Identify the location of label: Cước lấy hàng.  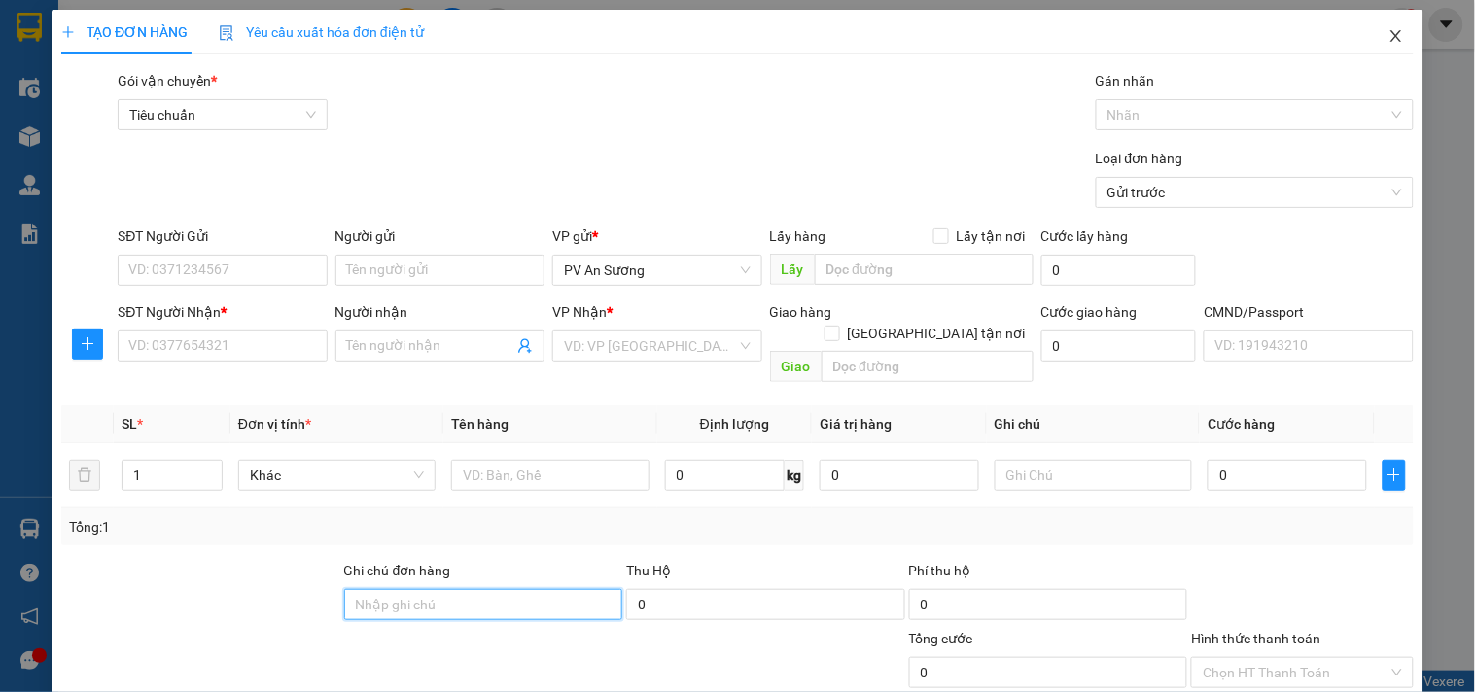
(1085, 236).